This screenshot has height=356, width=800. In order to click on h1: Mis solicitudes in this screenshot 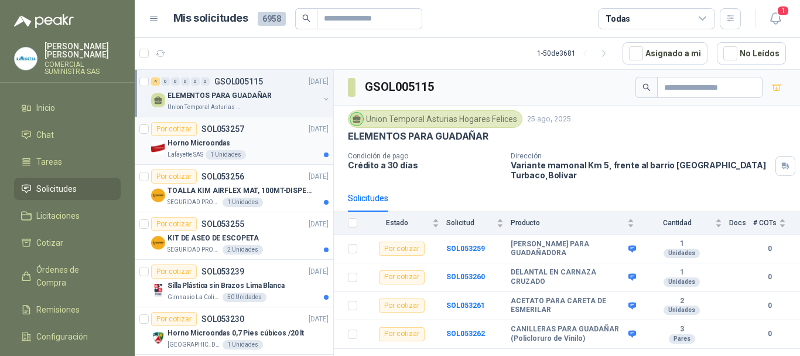, I will do `click(211, 18)`.